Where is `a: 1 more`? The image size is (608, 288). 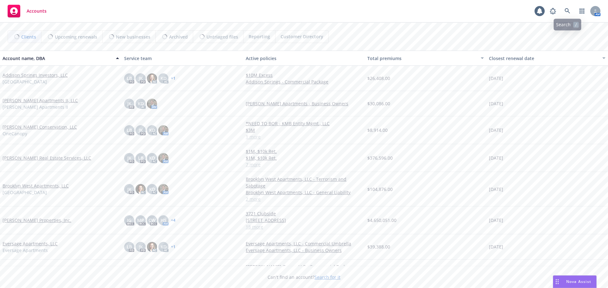 a: 1 more is located at coordinates (304, 137).